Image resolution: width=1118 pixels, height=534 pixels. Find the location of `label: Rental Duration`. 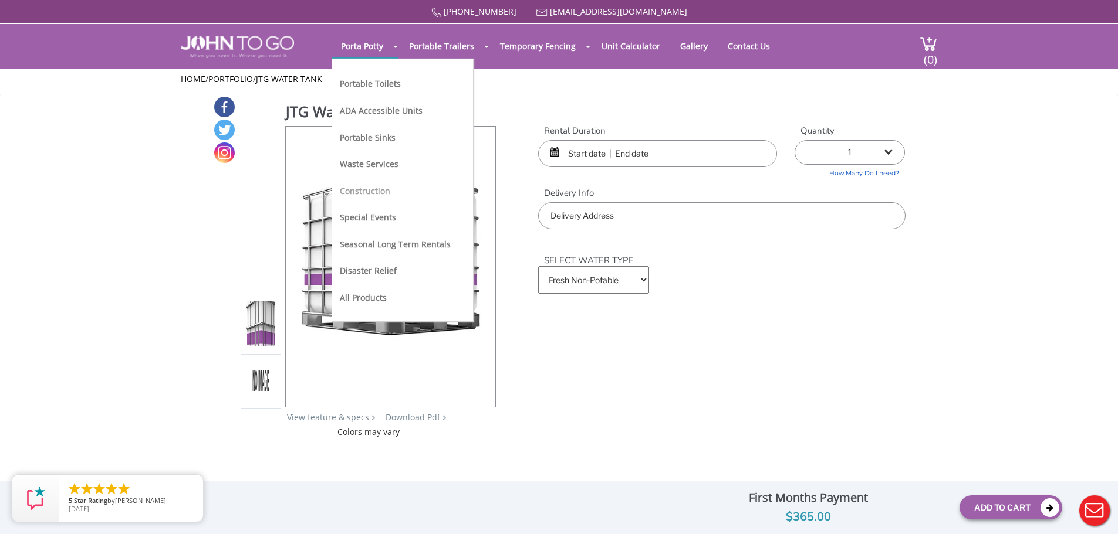

label: Rental Duration is located at coordinates (657, 131).